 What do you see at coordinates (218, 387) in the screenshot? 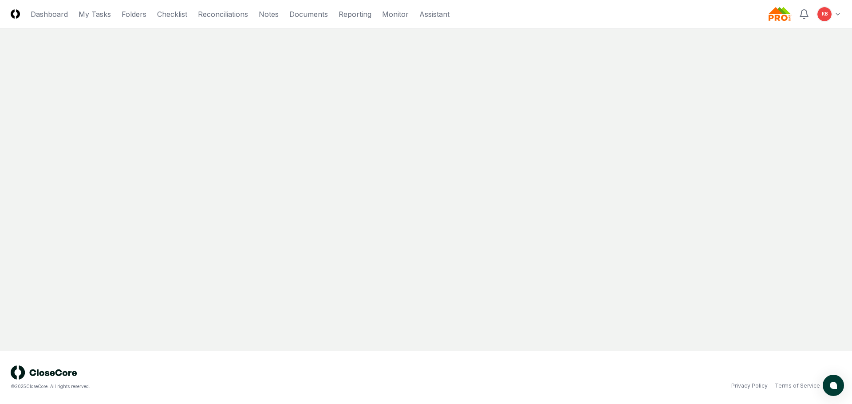
I see `div: © 2025 CloseCore. All rights reserved.` at bounding box center [218, 387].